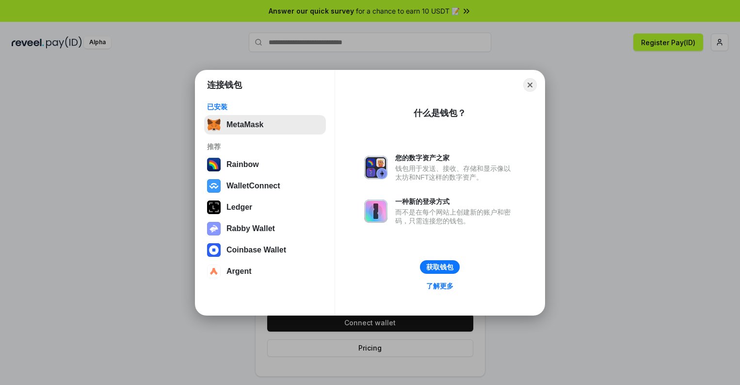 The image size is (740, 385). Describe the element at coordinates (256, 250) in the screenshot. I see `div: Coinbase Wallet` at that location.